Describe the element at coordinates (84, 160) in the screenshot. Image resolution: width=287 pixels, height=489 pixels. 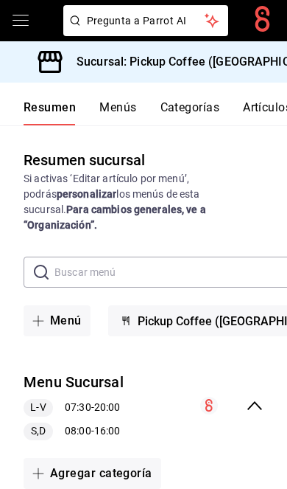
I see `div: Resumen sucursal` at that location.